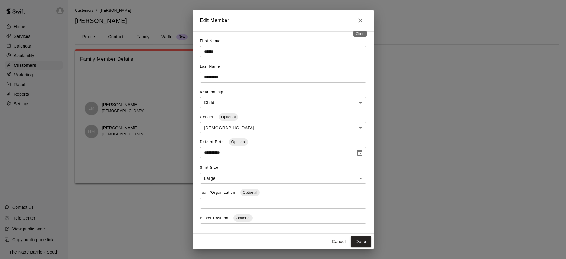 The width and height of the screenshot is (566, 259). I want to click on div: Child, so click(283, 103).